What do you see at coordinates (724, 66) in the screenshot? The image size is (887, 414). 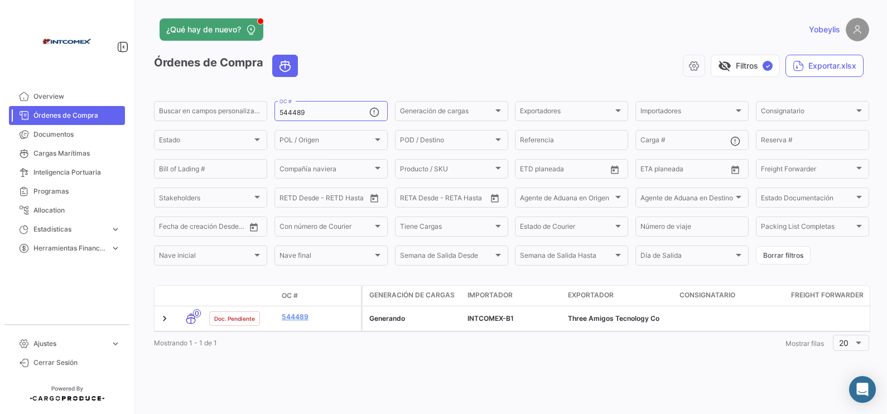 I see `span: visibility_off` at bounding box center [724, 66].